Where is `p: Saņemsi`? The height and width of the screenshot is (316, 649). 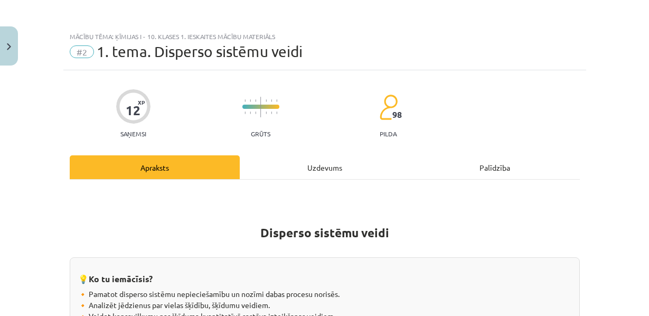
p: Saņemsi is located at coordinates (133, 134).